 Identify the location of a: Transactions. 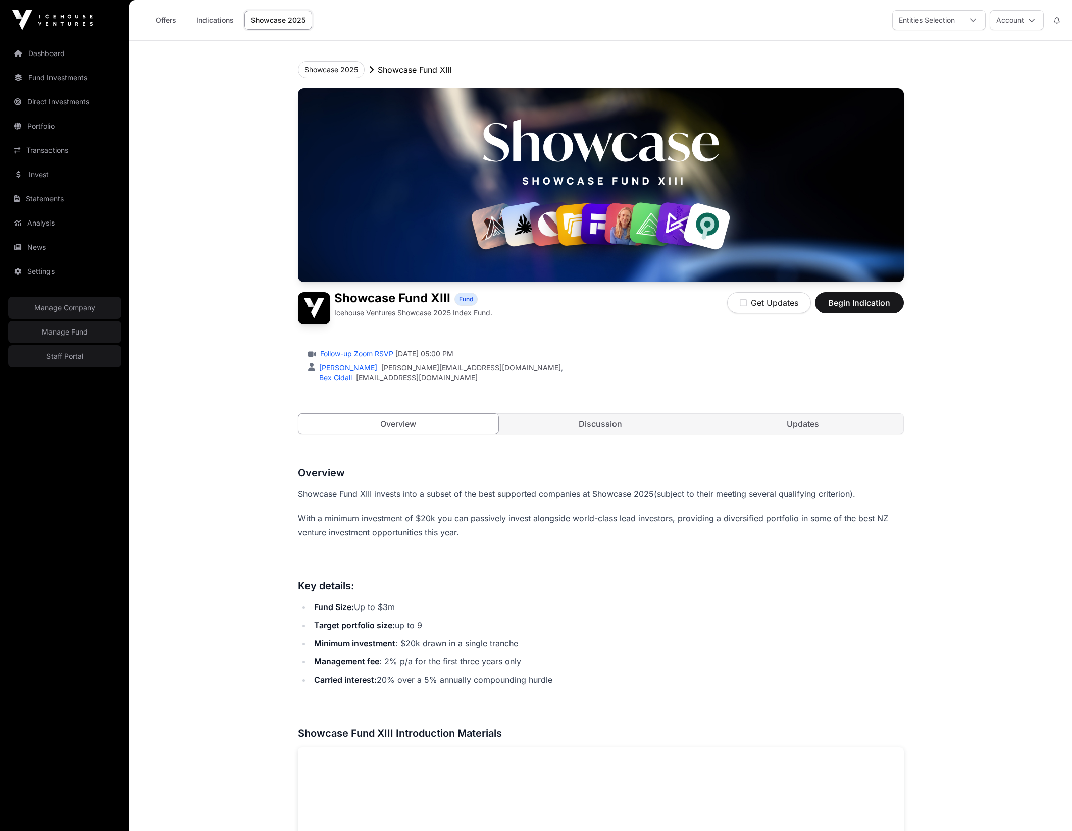
(65, 150).